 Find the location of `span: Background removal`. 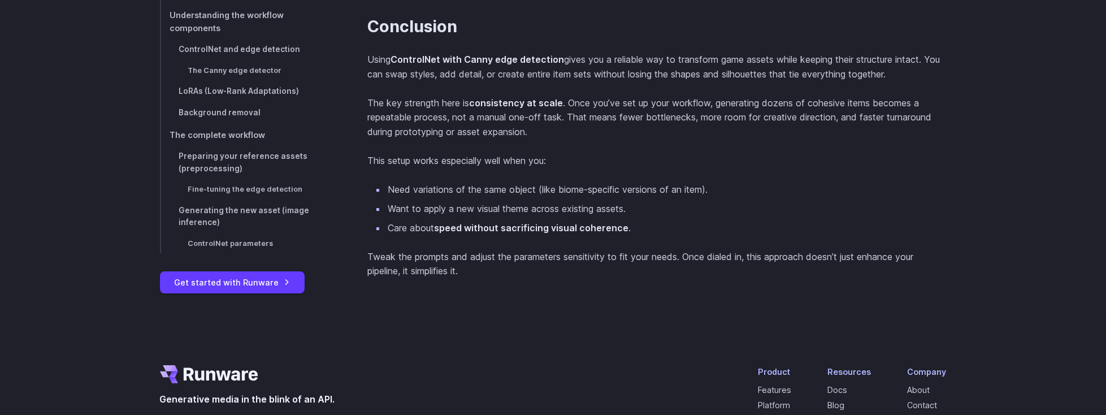

span: Background removal is located at coordinates (220, 112).